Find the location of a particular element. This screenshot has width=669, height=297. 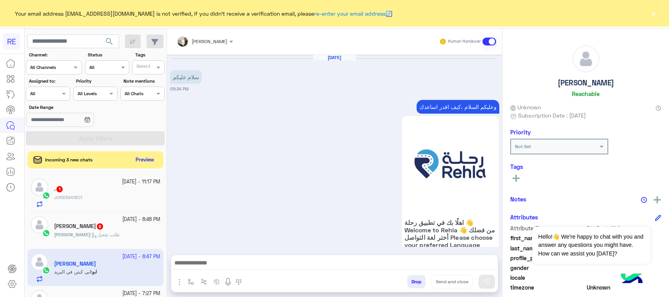

img: create order is located at coordinates (217, 282).